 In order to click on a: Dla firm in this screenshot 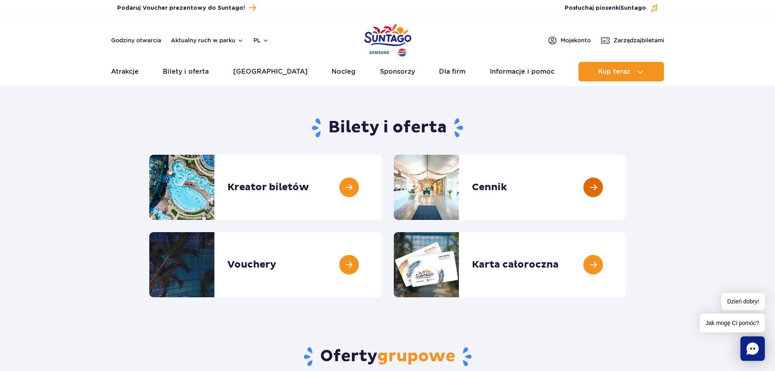, I will do `click(452, 72)`.